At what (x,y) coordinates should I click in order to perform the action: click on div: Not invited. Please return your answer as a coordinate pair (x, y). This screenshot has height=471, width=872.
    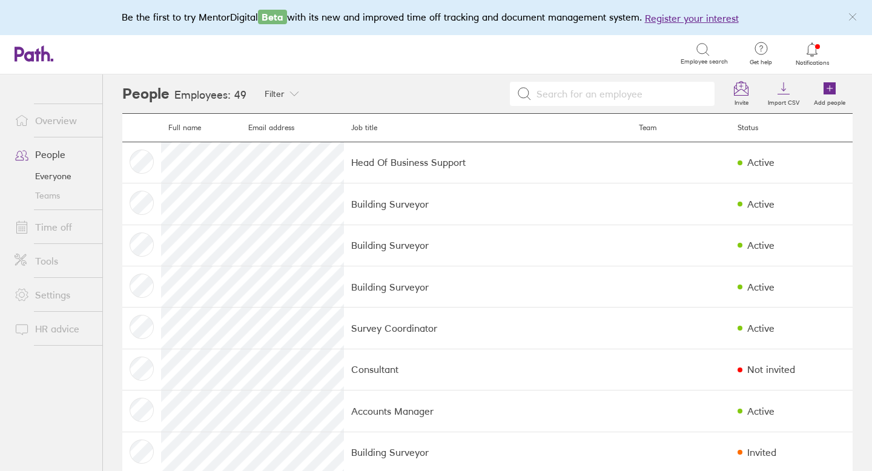
    Looking at the image, I should click on (771, 369).